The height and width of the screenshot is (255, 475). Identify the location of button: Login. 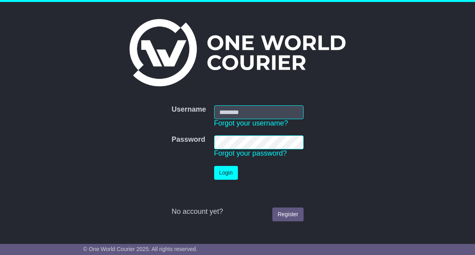
(226, 173).